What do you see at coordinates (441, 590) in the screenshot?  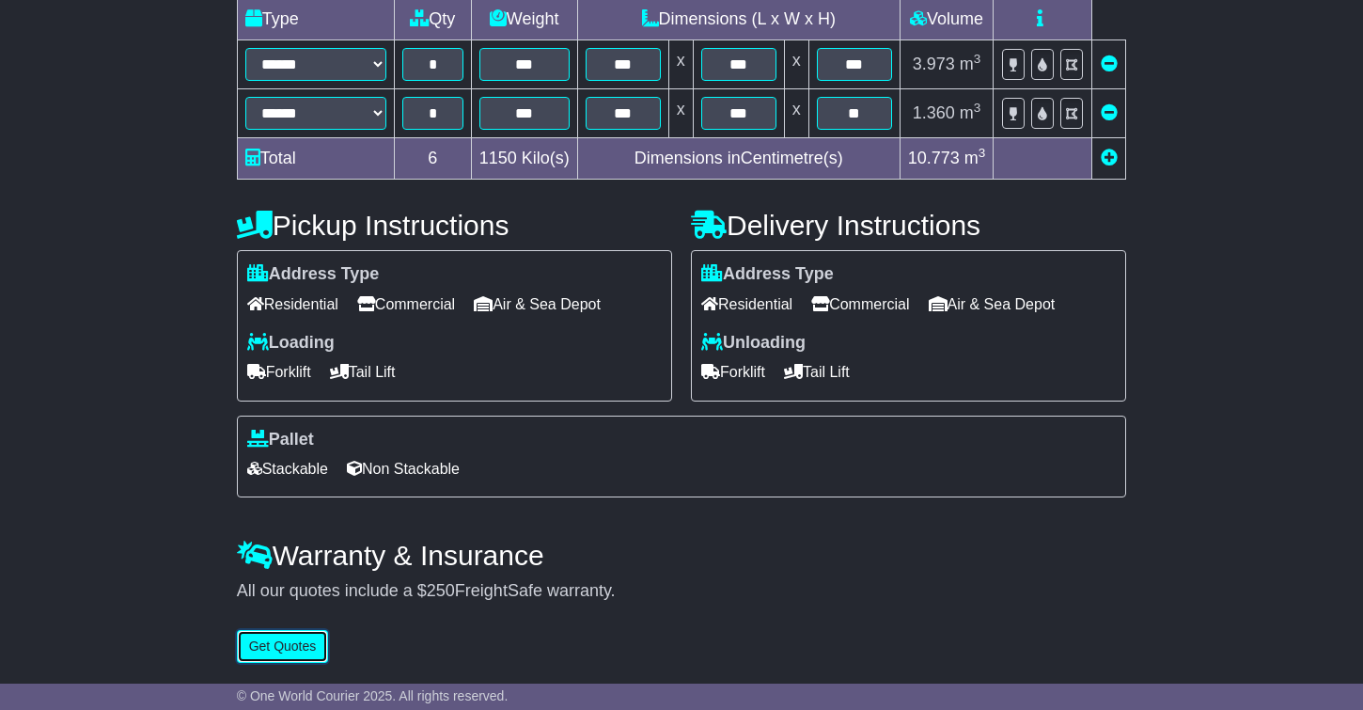 I see `span: 250` at bounding box center [441, 590].